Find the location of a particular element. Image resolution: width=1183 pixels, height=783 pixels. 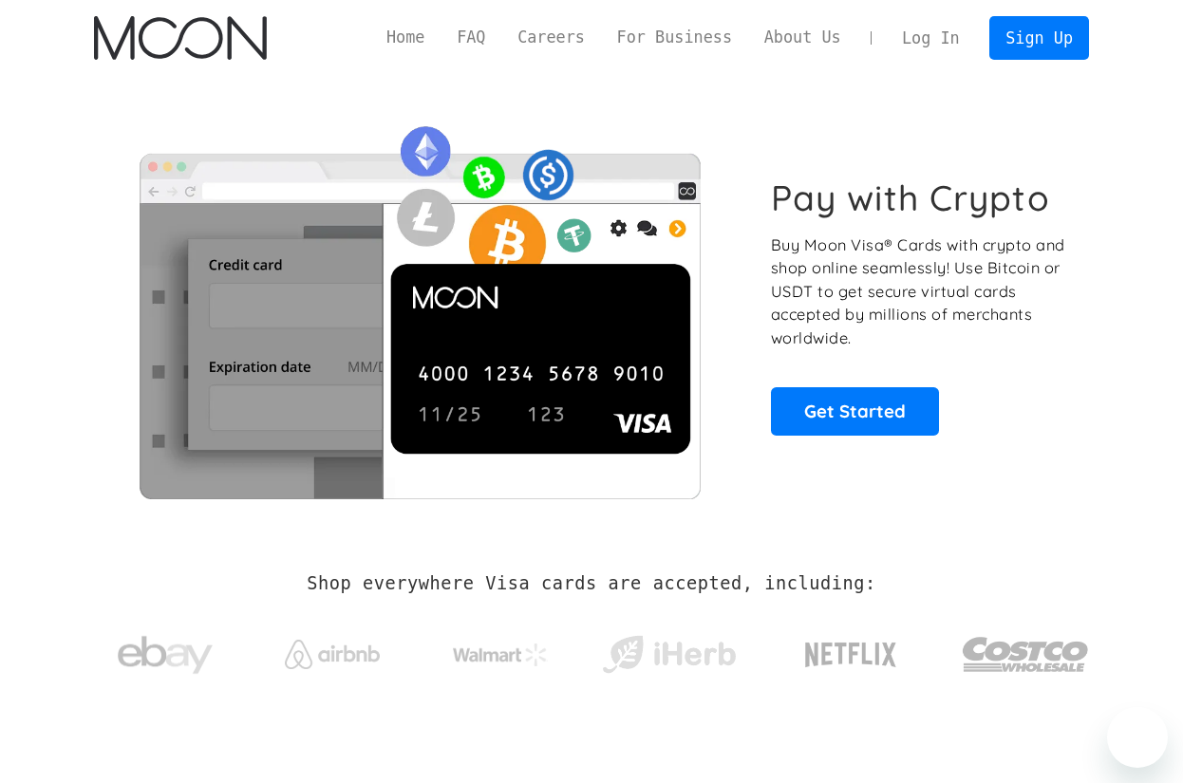

img: Netflix is located at coordinates (851, 655).